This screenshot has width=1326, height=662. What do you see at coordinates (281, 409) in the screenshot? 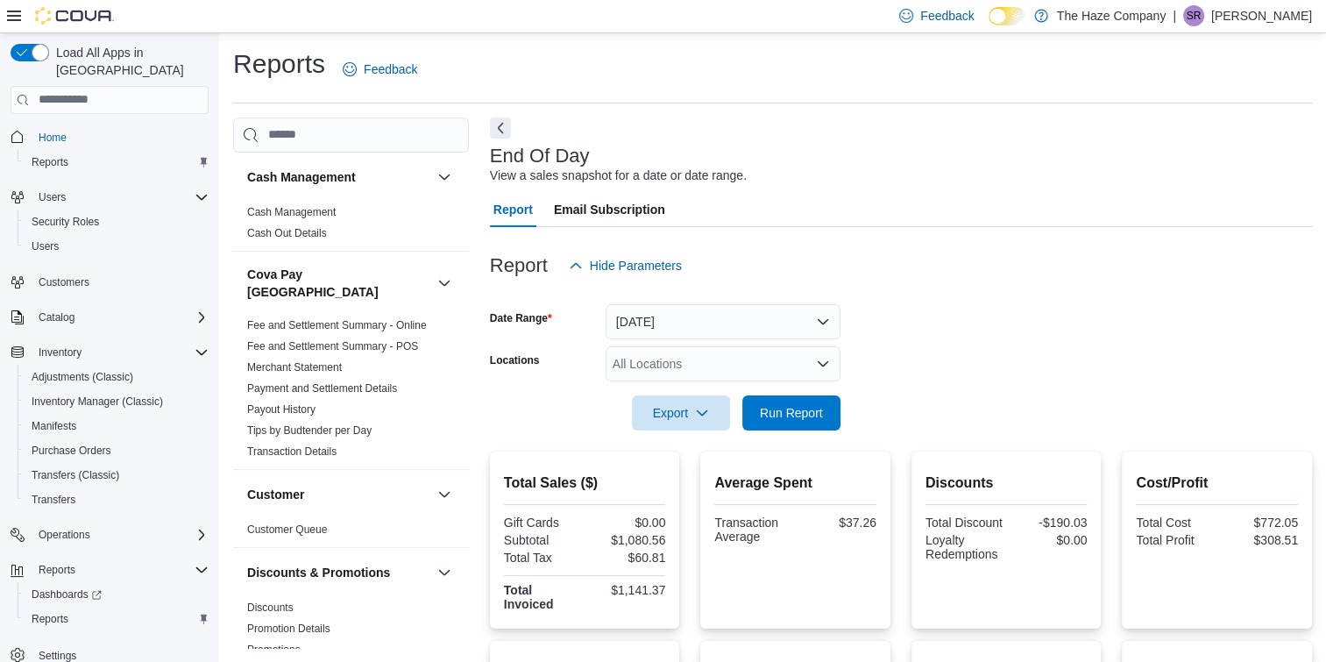
I see `span: Payout History` at bounding box center [281, 409].